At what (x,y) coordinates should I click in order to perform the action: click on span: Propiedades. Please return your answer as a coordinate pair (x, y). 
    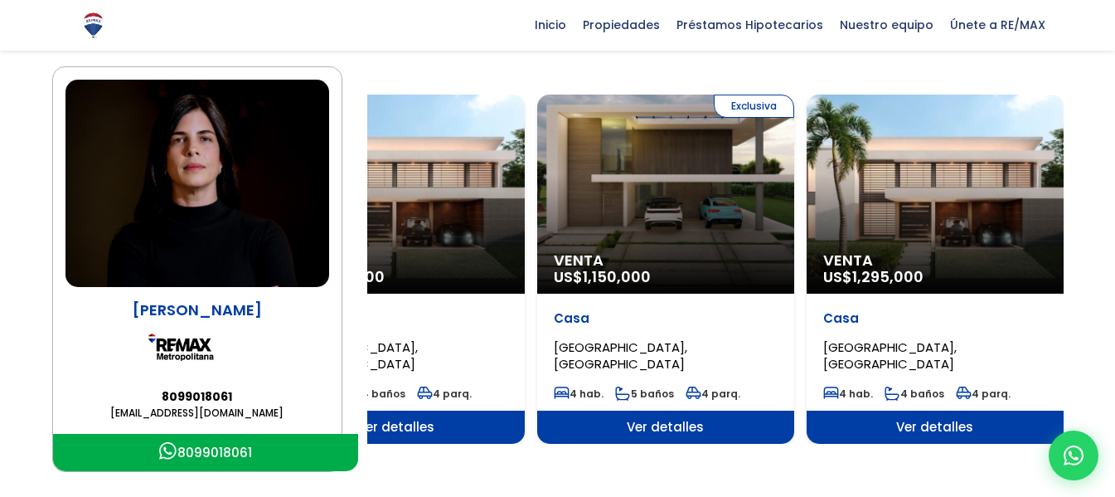
    Looking at the image, I should click on (621, 25).